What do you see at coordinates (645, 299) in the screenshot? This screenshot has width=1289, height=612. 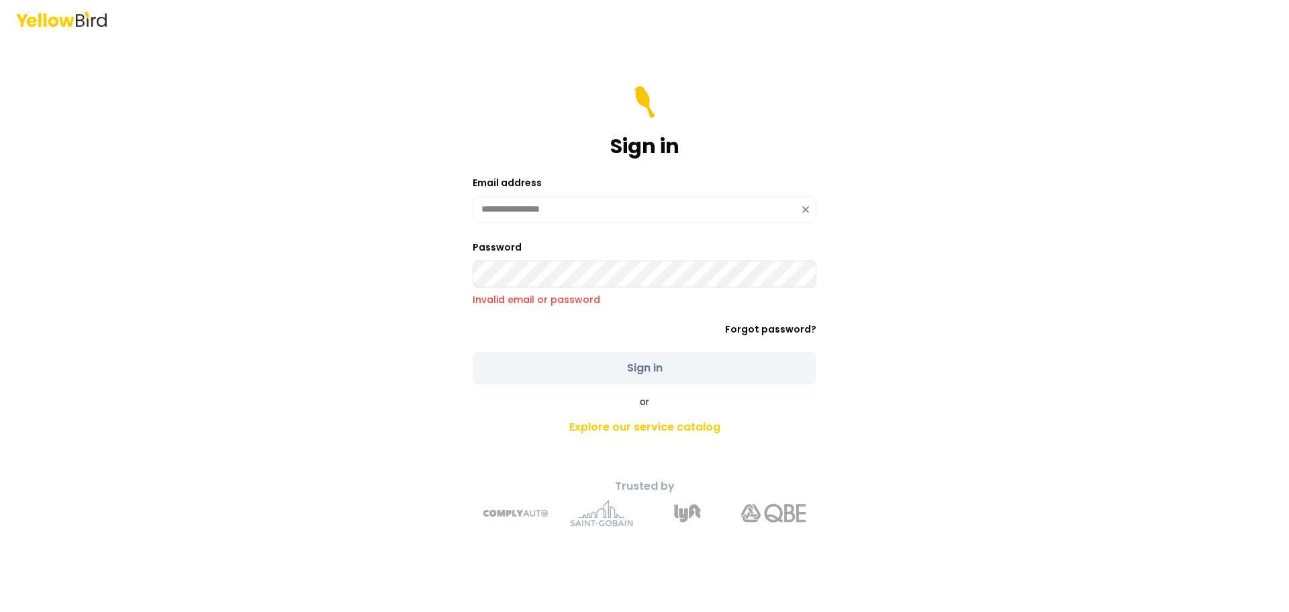 I see `p: Invalid email or password` at bounding box center [645, 299].